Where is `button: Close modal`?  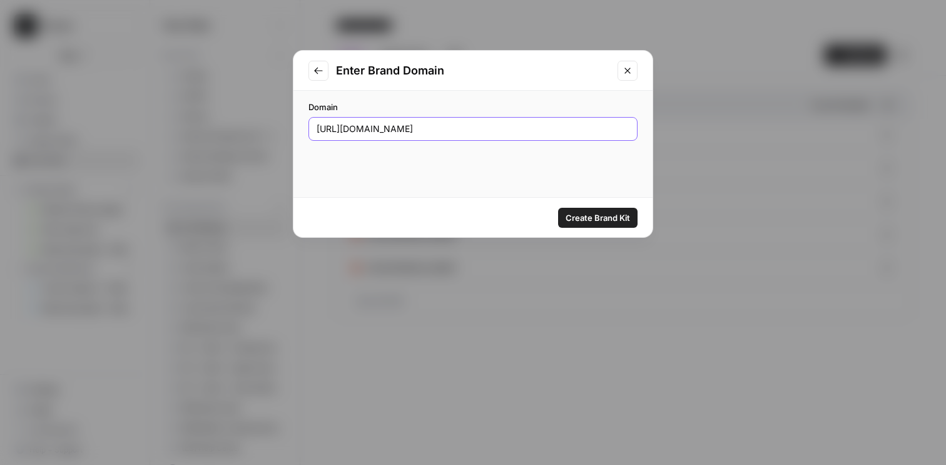 button: Close modal is located at coordinates (627, 71).